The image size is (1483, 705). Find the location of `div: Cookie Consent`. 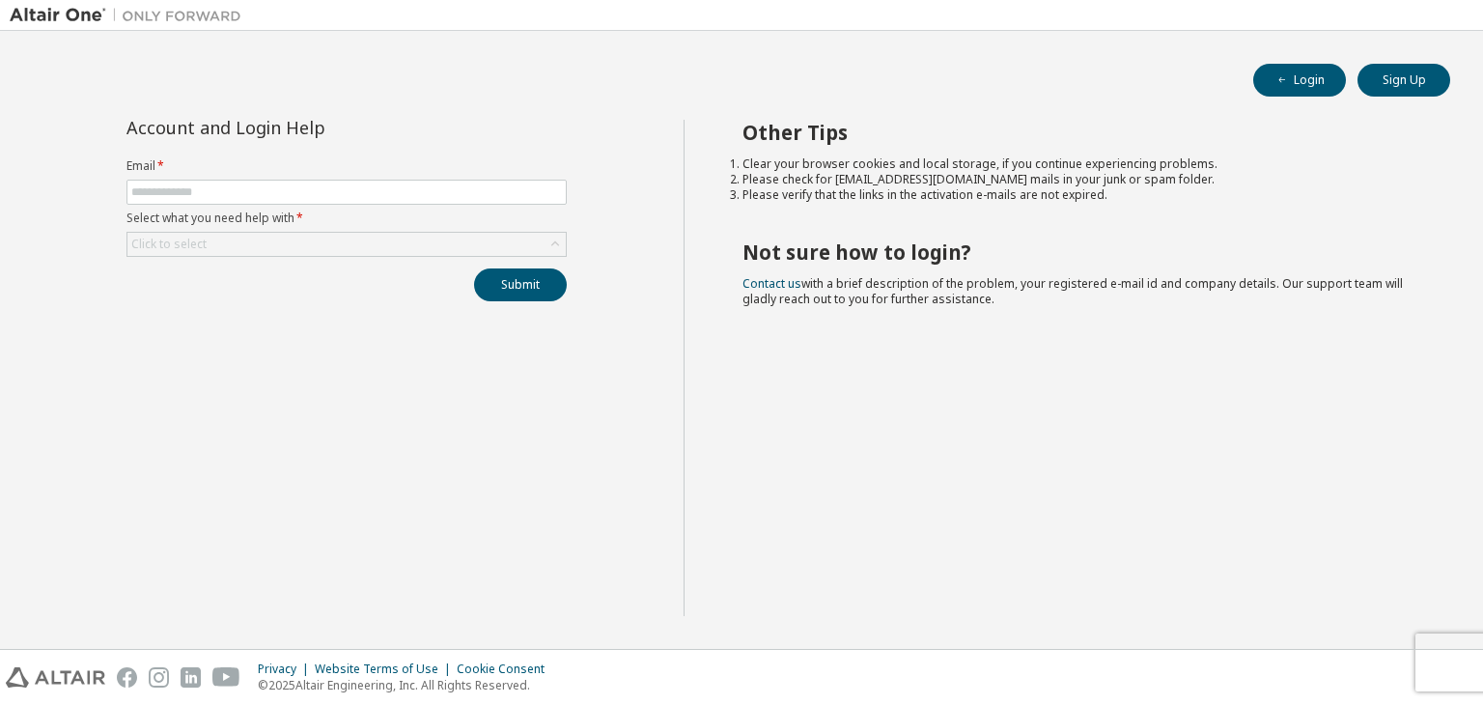

div: Cookie Consent is located at coordinates (506, 669).